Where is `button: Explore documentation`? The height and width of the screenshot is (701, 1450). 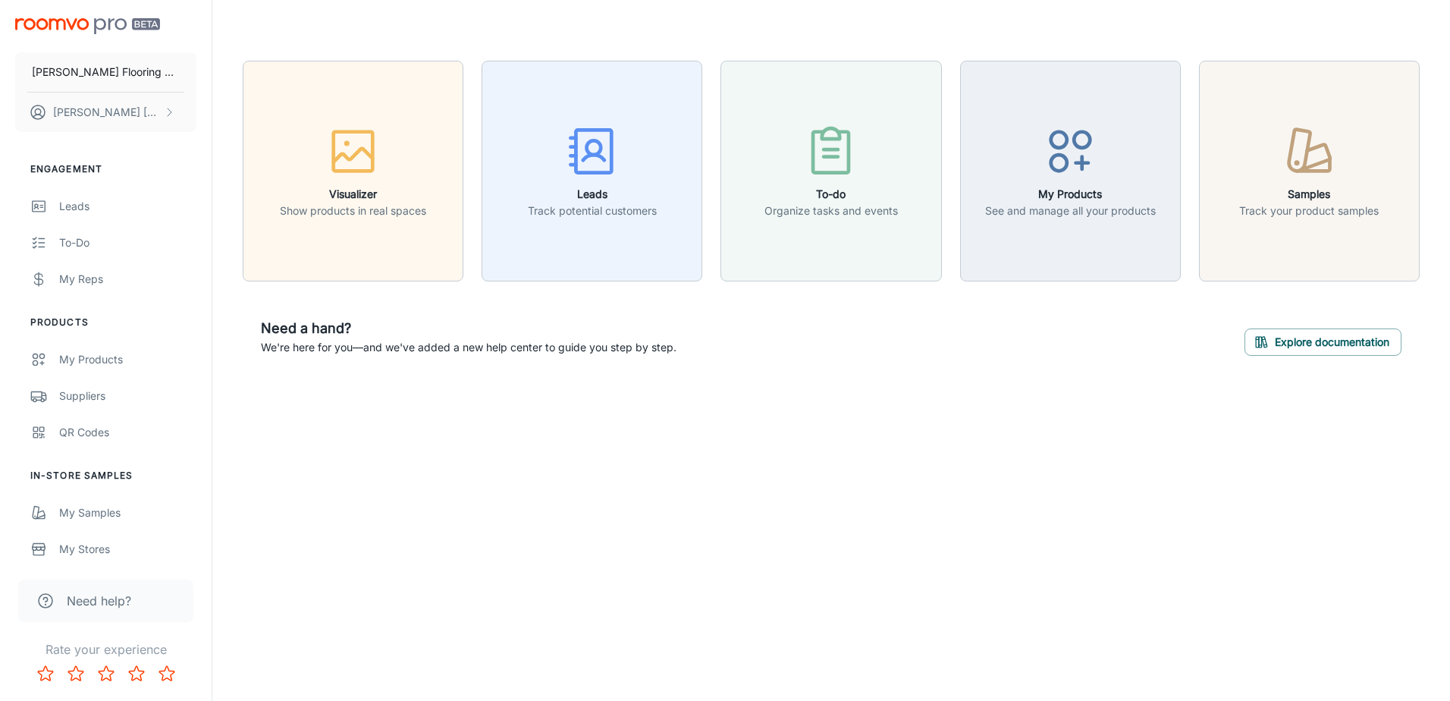
button: Explore documentation is located at coordinates (1323, 342).